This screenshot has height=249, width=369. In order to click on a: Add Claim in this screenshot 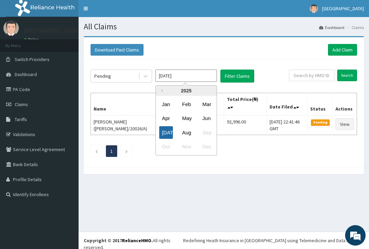, I will do `click(342, 50)`.